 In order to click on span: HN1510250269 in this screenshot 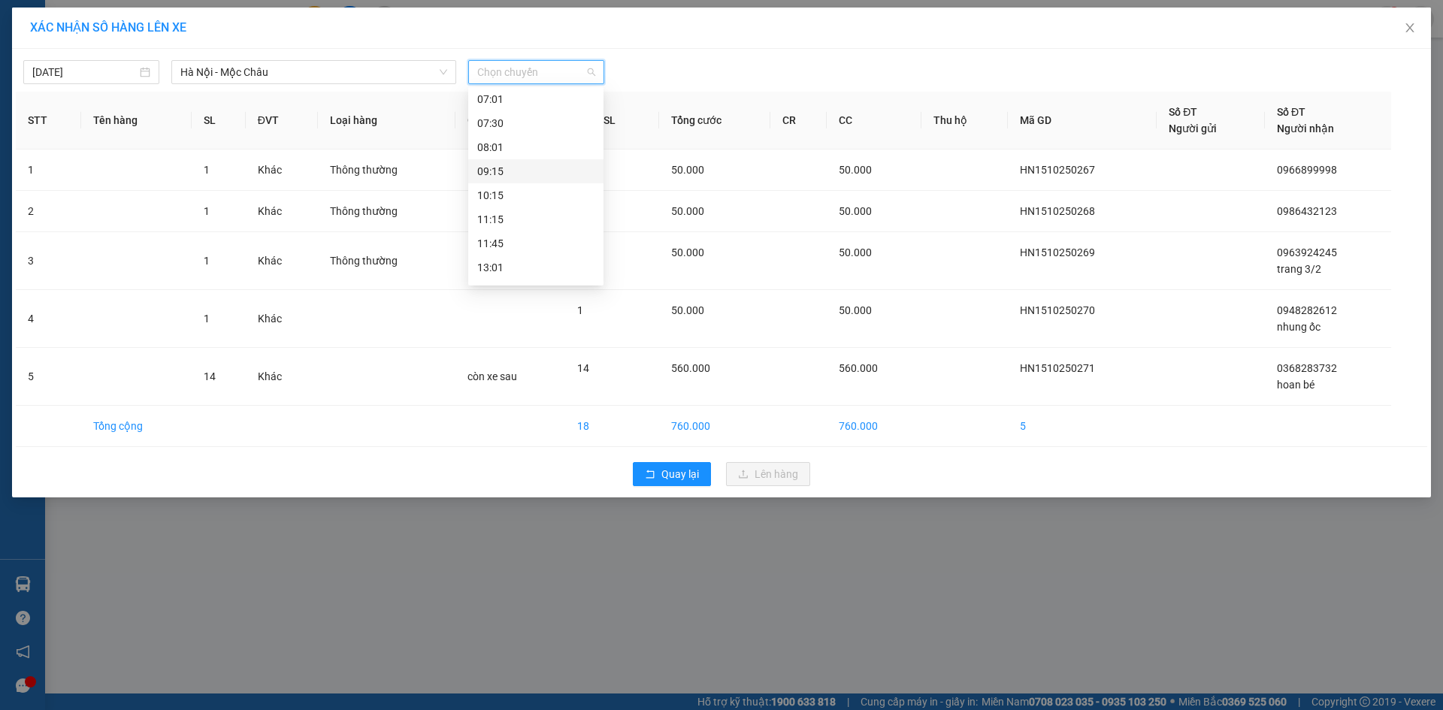, I will do `click(1058, 253)`.